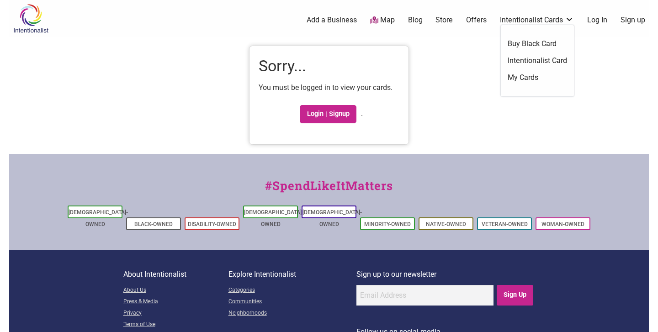 The width and height of the screenshot is (658, 332). Describe the element at coordinates (329, 66) in the screenshot. I see `h1: Sorry...` at that location.